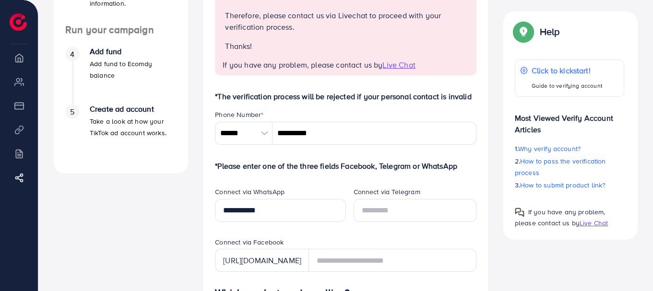  What do you see at coordinates (568, 86) in the screenshot?
I see `p: Guide to verifying account` at bounding box center [568, 86].